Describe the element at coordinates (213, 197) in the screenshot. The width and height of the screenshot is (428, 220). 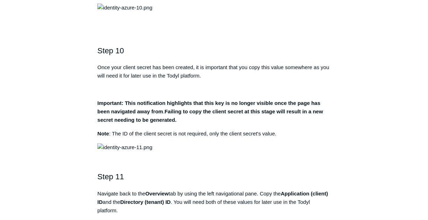
I see `strong: Application (client) ID` at that location.